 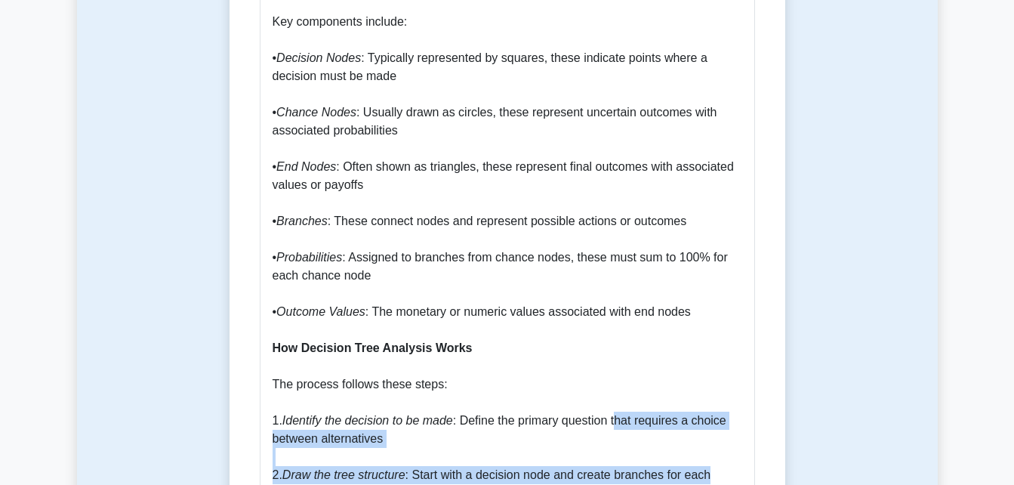 I want to click on i: Identify the decision to be made, so click(x=368, y=420).